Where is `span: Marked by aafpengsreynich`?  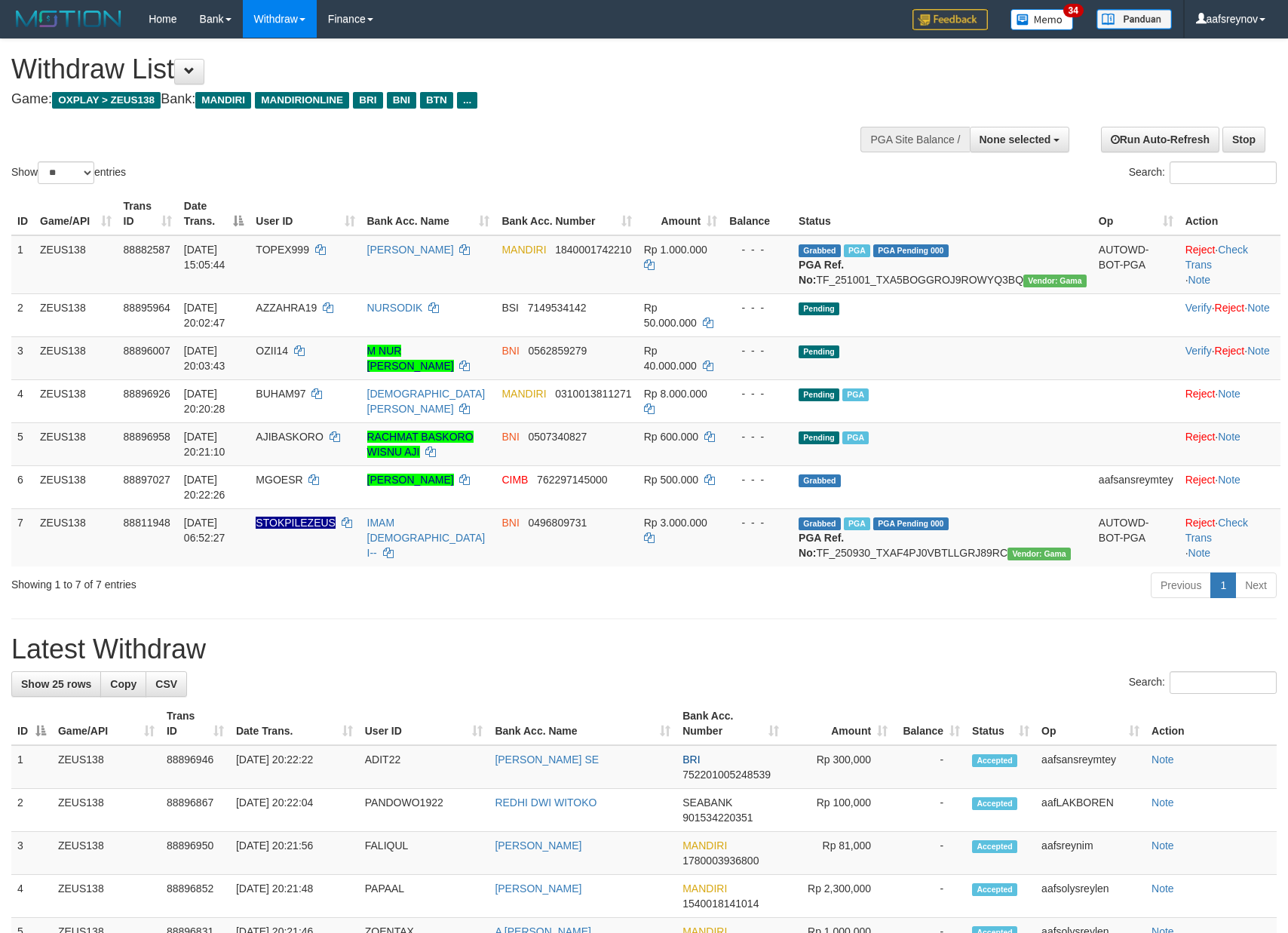 span: Marked by aafpengsreynich is located at coordinates (855, 437).